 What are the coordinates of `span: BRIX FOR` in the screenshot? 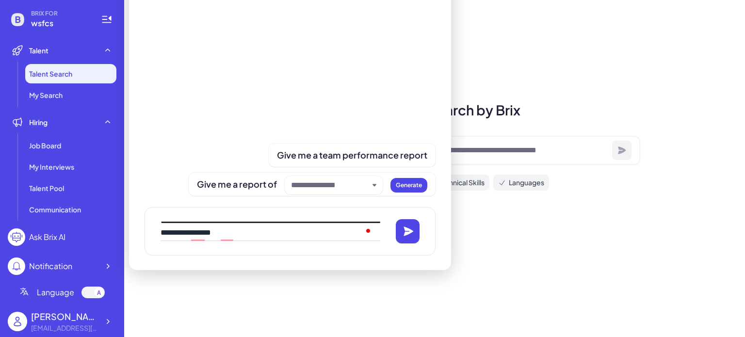 It's located at (60, 14).